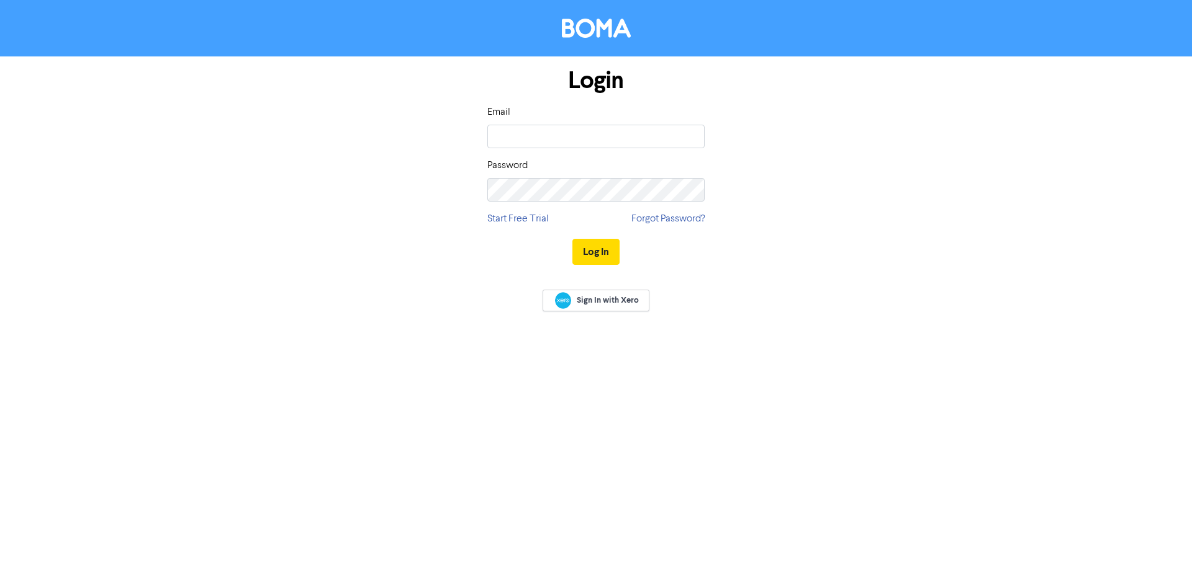 This screenshot has width=1192, height=565. What do you see at coordinates (596, 28) in the screenshot?
I see `img: BOMA Logo` at bounding box center [596, 28].